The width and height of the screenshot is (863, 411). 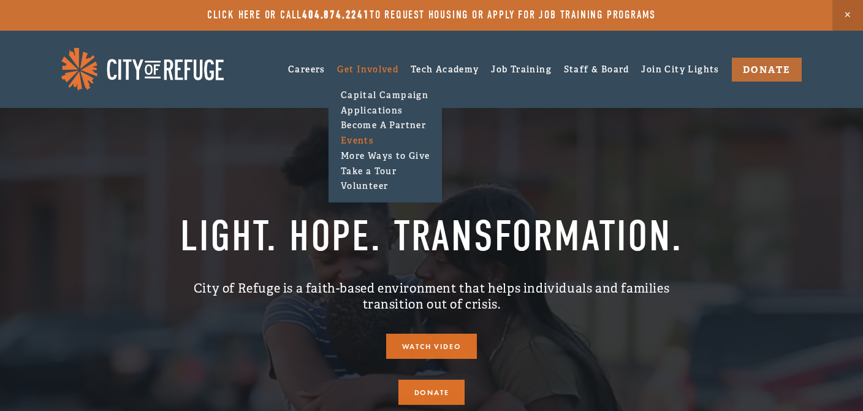 What do you see at coordinates (432, 236) in the screenshot?
I see `h1: LIGHT. HOPE. TRANSFORMATION.` at bounding box center [432, 236].